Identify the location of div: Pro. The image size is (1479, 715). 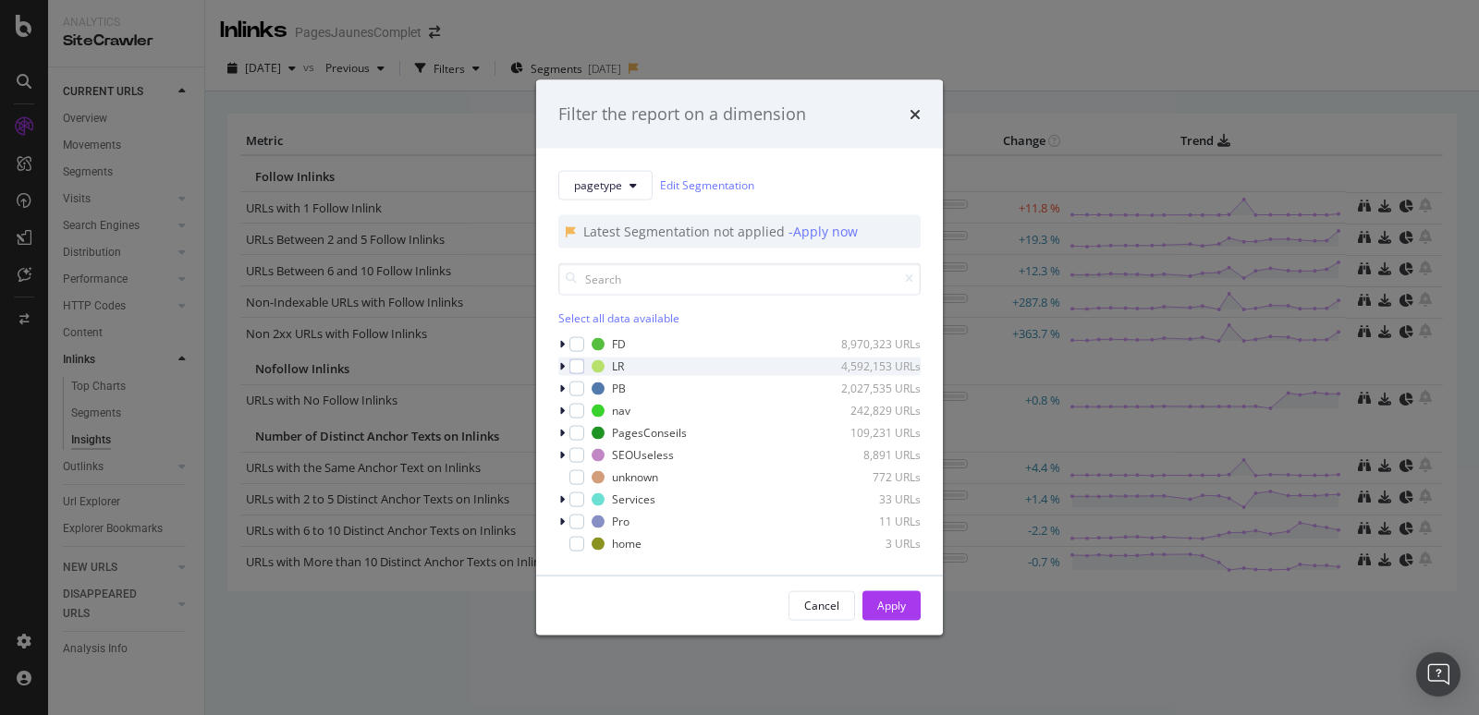
(620, 521).